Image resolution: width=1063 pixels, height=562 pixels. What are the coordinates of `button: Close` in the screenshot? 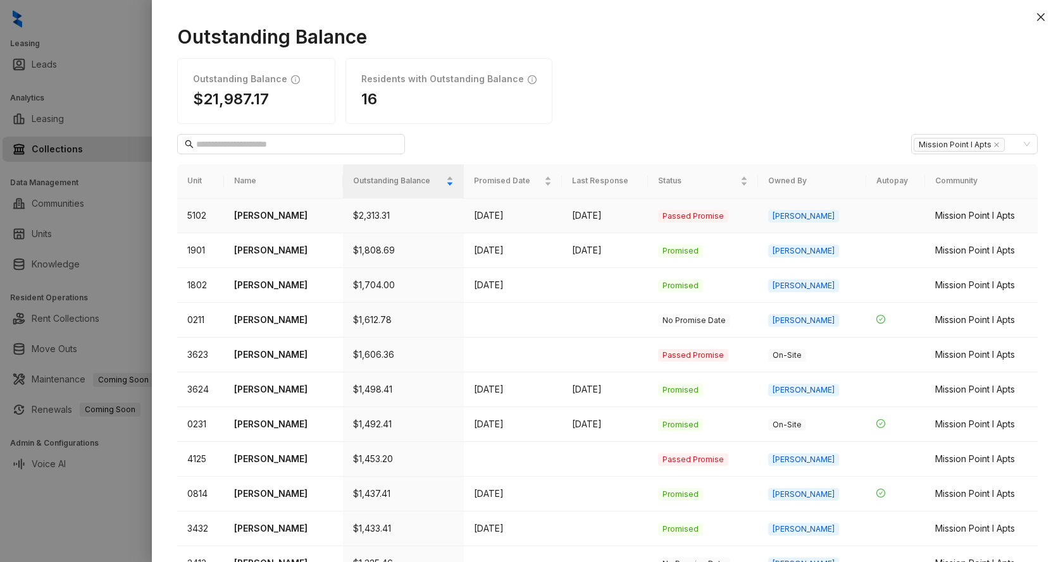 It's located at (1041, 17).